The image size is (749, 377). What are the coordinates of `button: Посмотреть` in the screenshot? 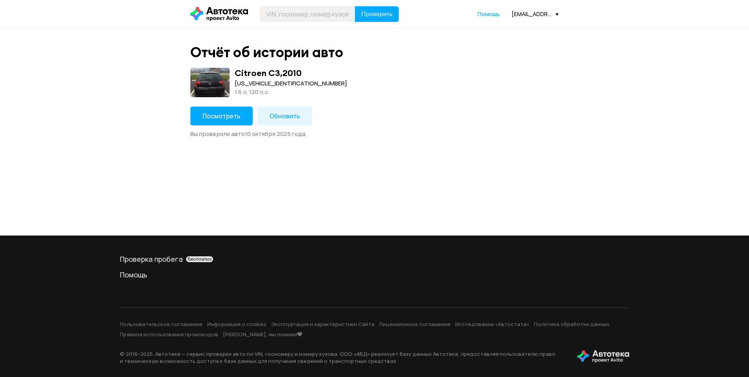 It's located at (221, 116).